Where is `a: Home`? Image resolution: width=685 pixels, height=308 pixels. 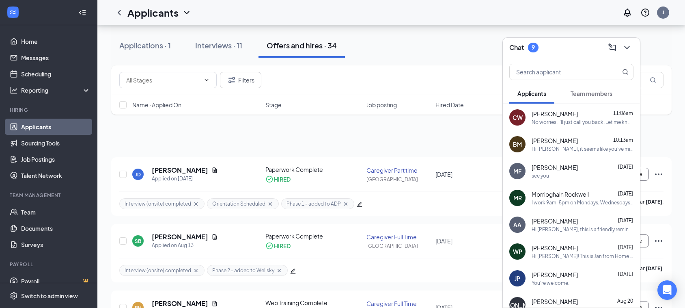
a: Home is located at coordinates (56, 41).